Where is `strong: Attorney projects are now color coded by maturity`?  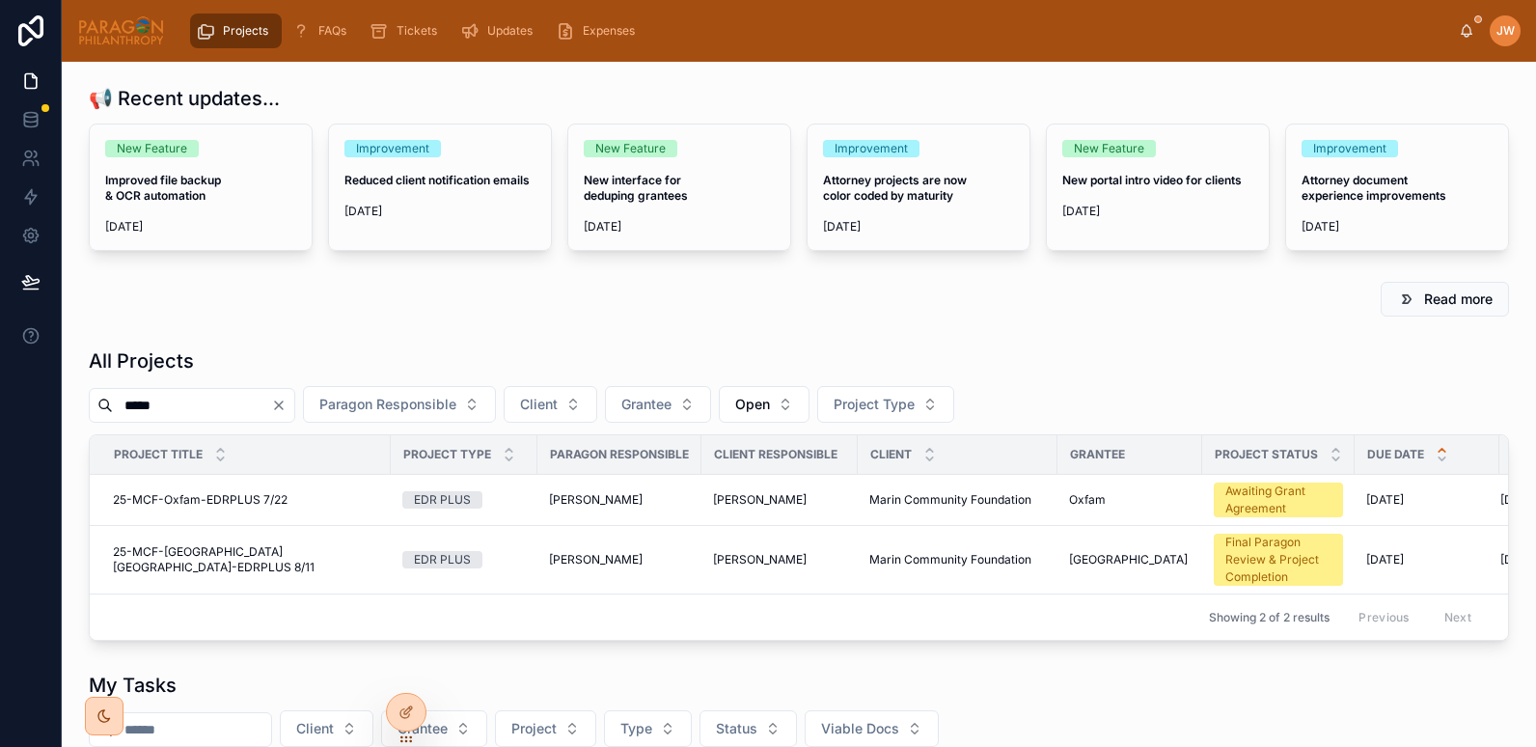
strong: Attorney projects are now color coded by maturity is located at coordinates (896, 187).